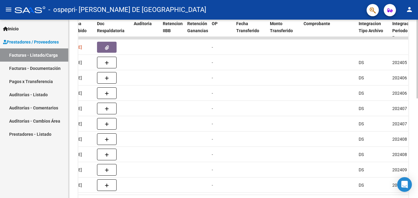  I want to click on datatable-header-cell: Fecha Recibido, so click(81, 31).